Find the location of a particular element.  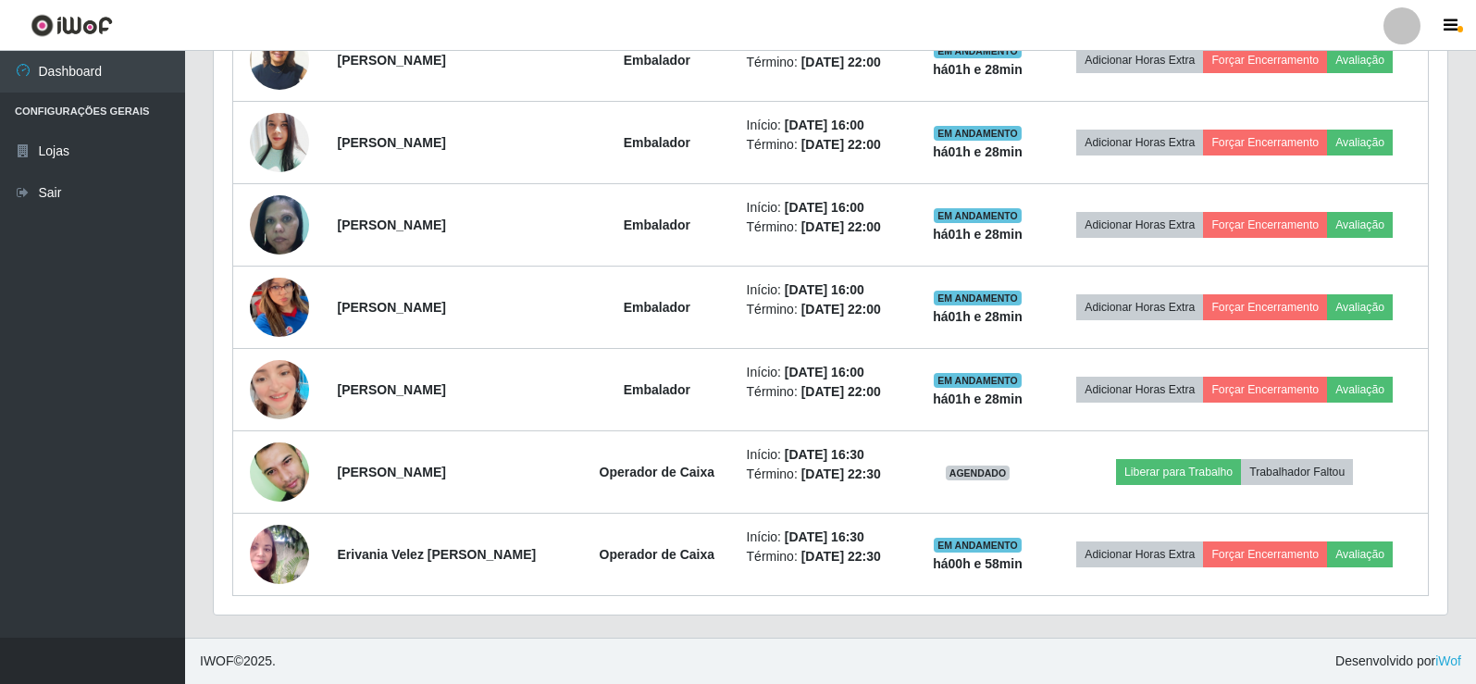

span: AGENDADO is located at coordinates (978, 473).